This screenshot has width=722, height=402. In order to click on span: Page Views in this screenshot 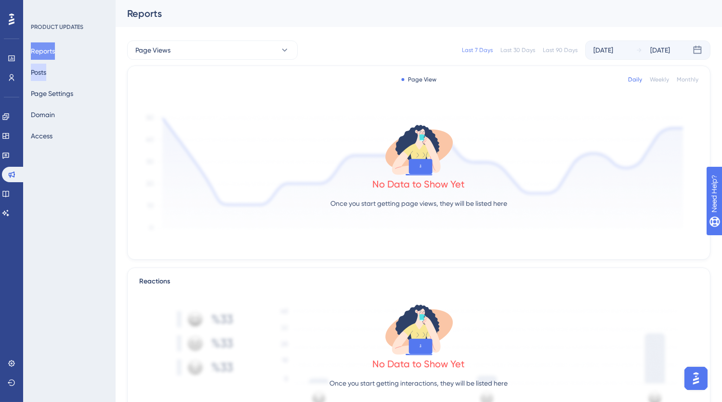, I will do `click(153, 50)`.